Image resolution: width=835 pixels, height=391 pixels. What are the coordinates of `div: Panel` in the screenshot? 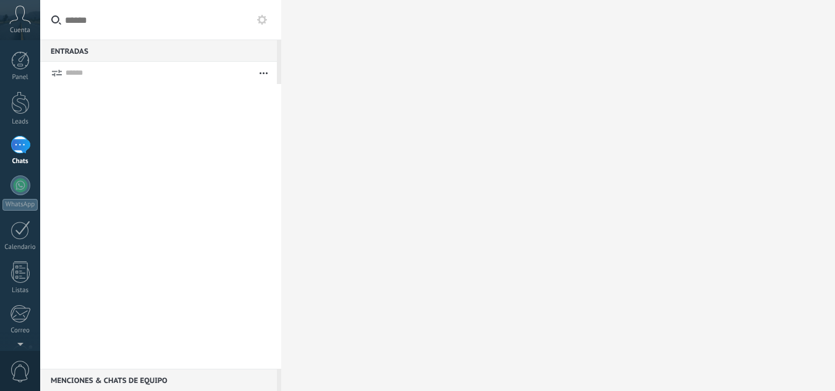 It's located at (20, 77).